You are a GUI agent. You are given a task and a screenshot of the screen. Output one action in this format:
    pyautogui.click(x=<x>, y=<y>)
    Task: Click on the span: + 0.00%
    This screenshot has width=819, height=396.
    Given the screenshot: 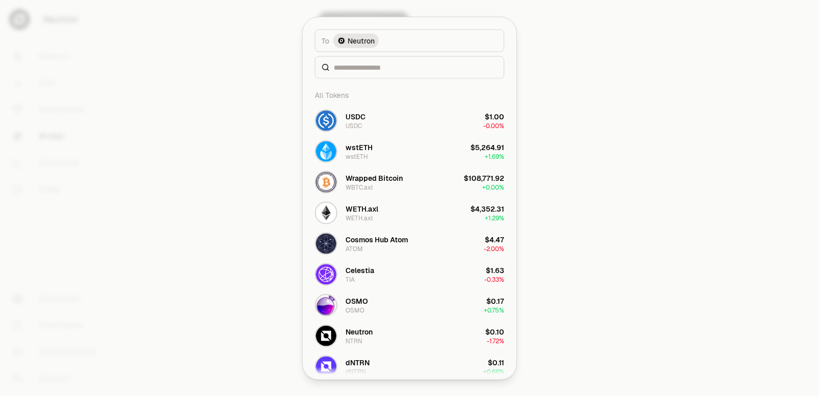 What is the action you would take?
    pyautogui.click(x=493, y=187)
    